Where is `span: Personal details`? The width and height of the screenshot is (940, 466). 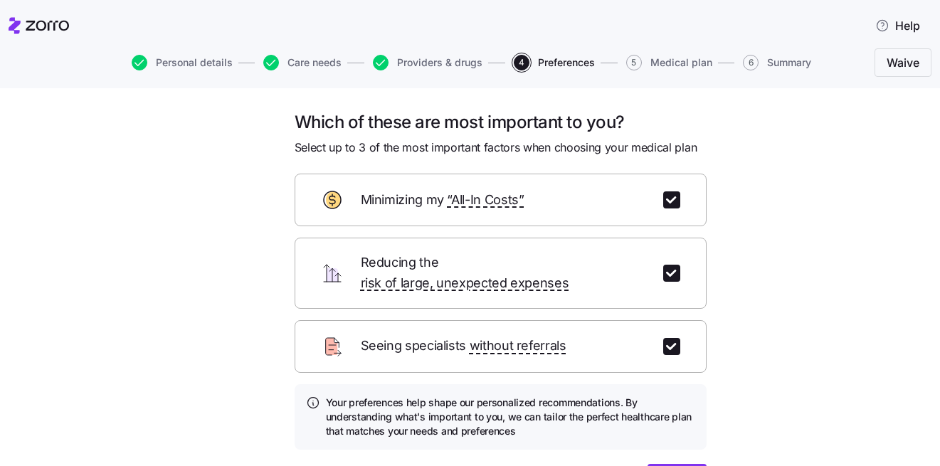
span: Personal details is located at coordinates (194, 63).